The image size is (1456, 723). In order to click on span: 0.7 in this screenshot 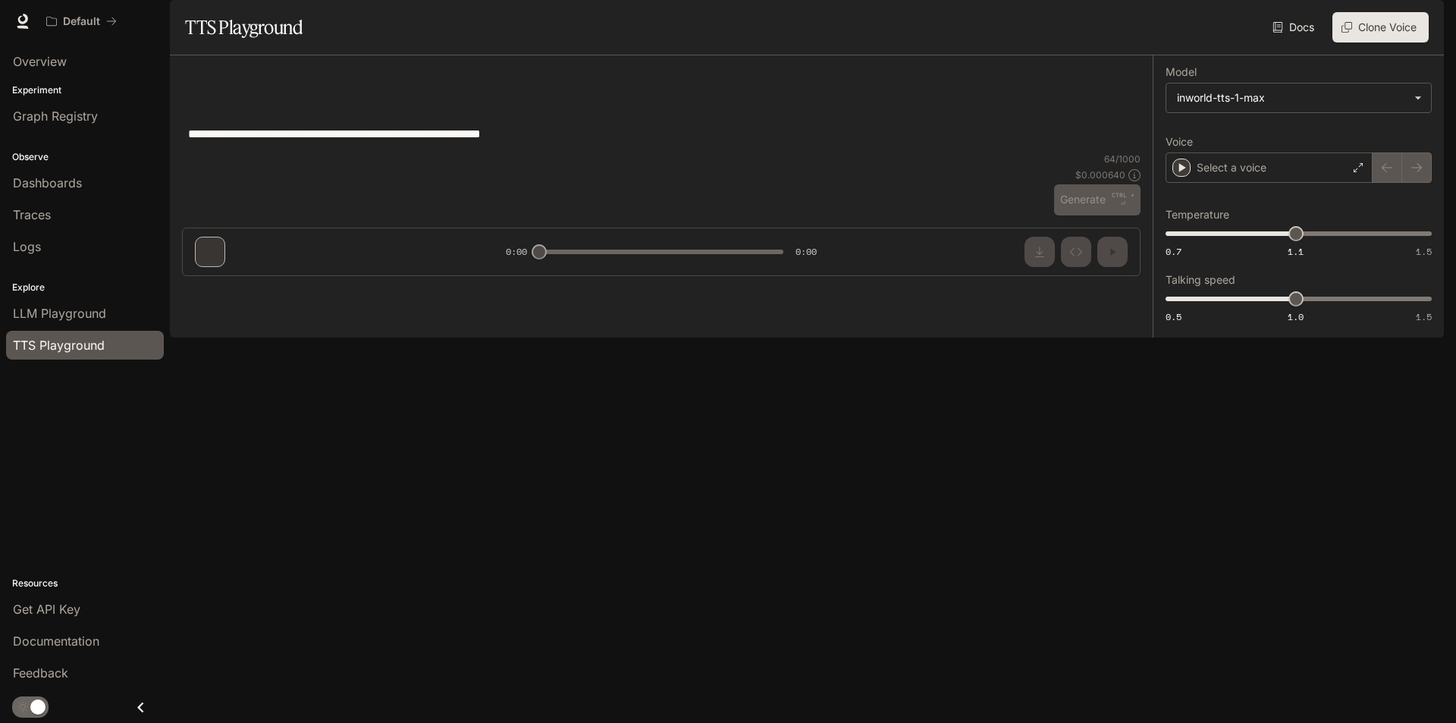, I will do `click(1173, 251)`.